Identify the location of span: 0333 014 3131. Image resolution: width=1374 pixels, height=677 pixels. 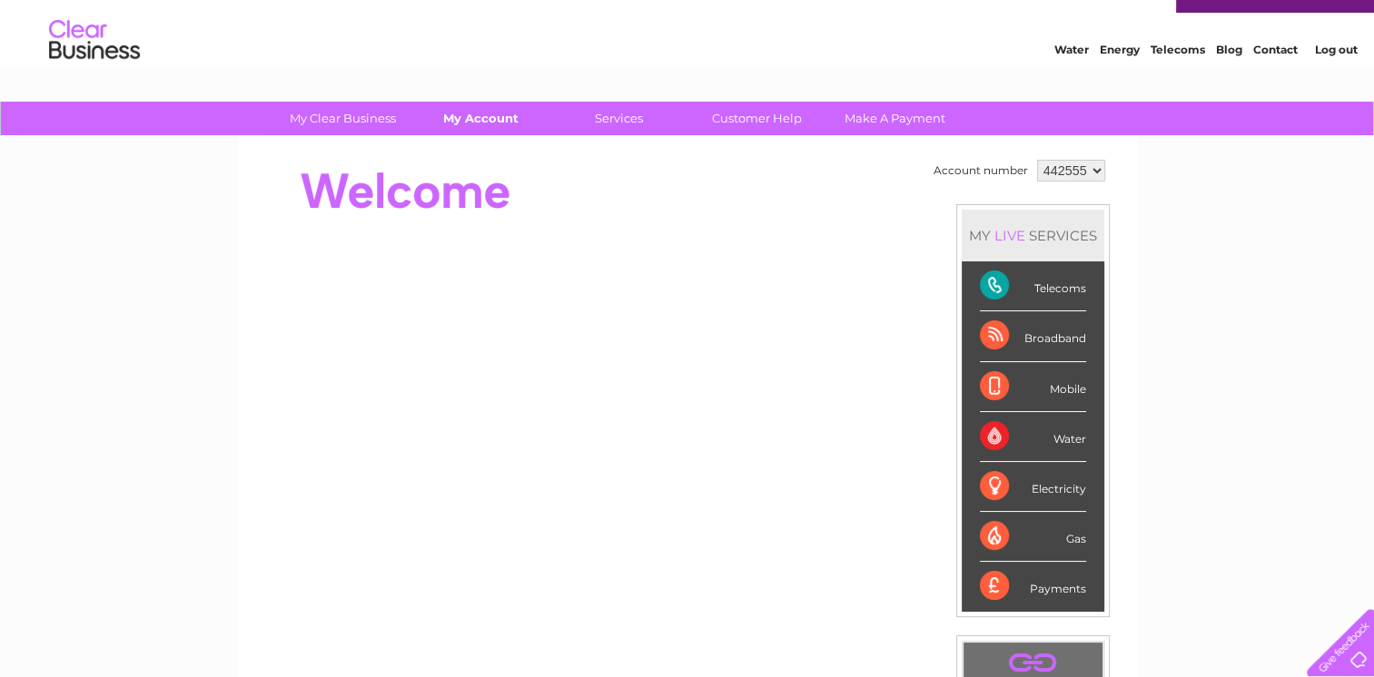
(1094, 20).